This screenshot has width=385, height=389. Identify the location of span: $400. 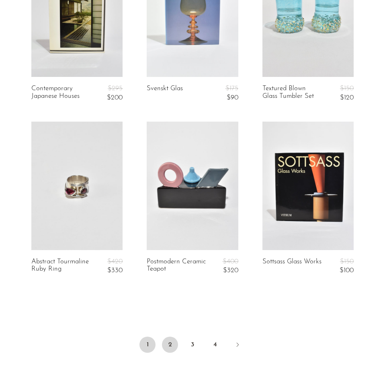
(231, 261).